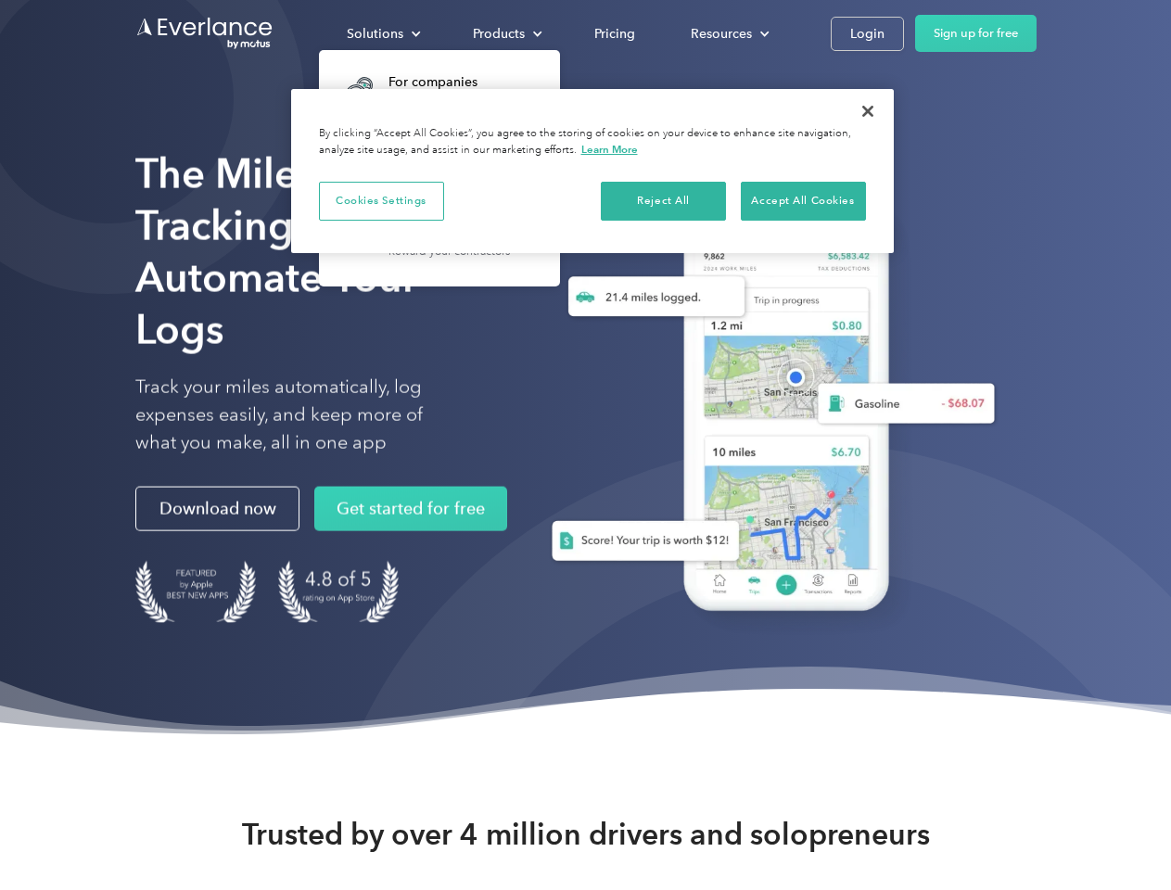 The image size is (1171, 890). I want to click on nav: Solutions, so click(439, 168).